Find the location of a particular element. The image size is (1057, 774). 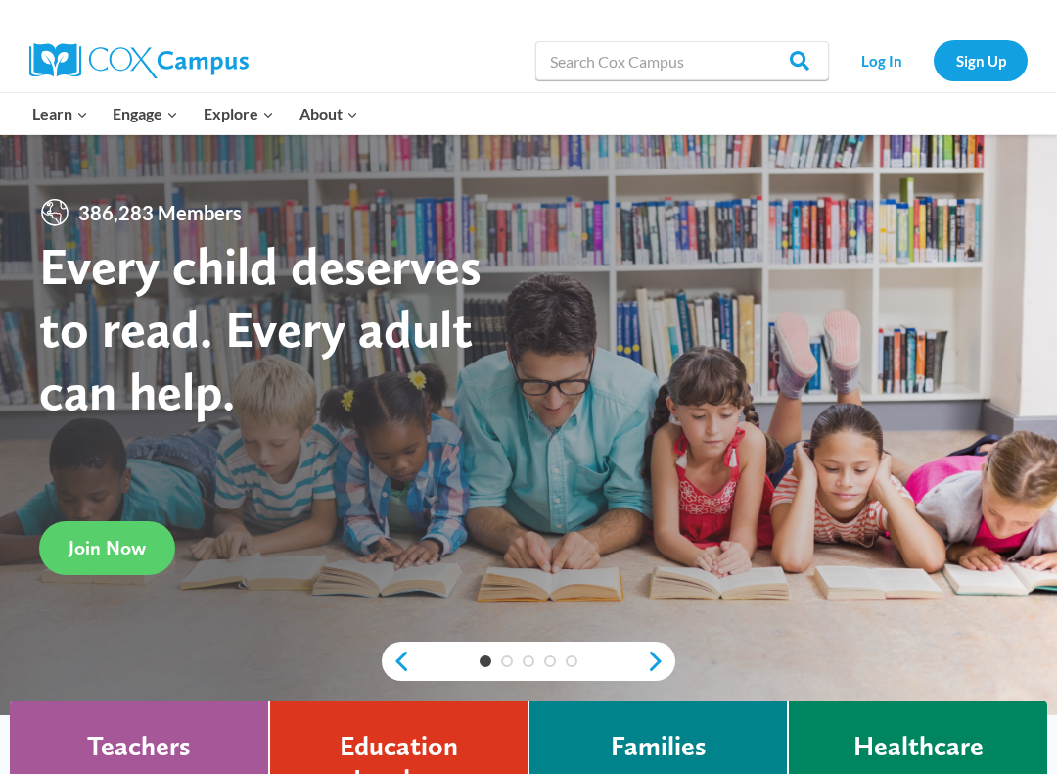

span: Join Now is located at coordinates (107, 547).